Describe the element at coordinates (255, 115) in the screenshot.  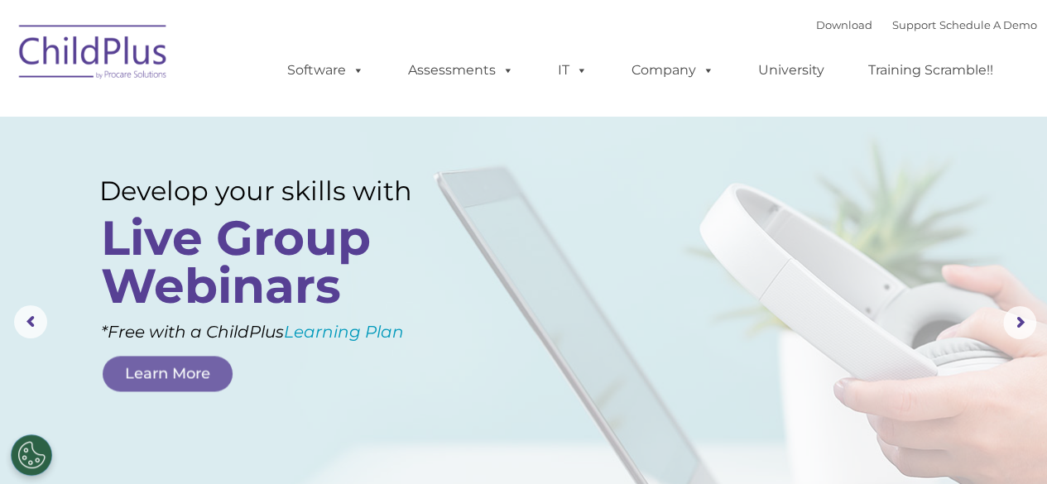
I see `span: Last name` at that location.